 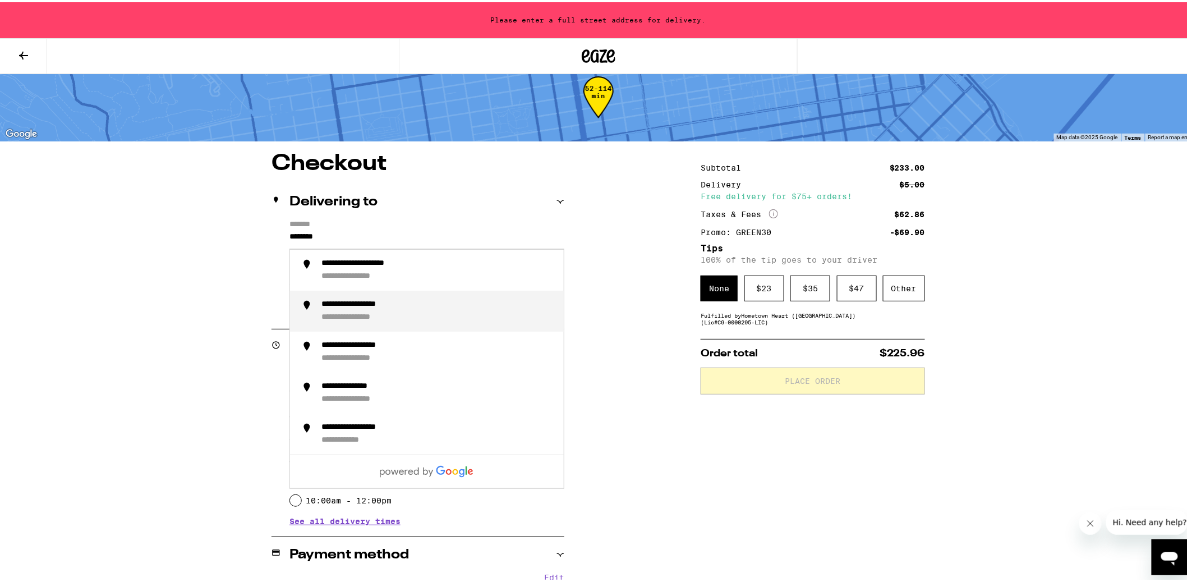 I want to click on h2: Delivering to, so click(x=333, y=200).